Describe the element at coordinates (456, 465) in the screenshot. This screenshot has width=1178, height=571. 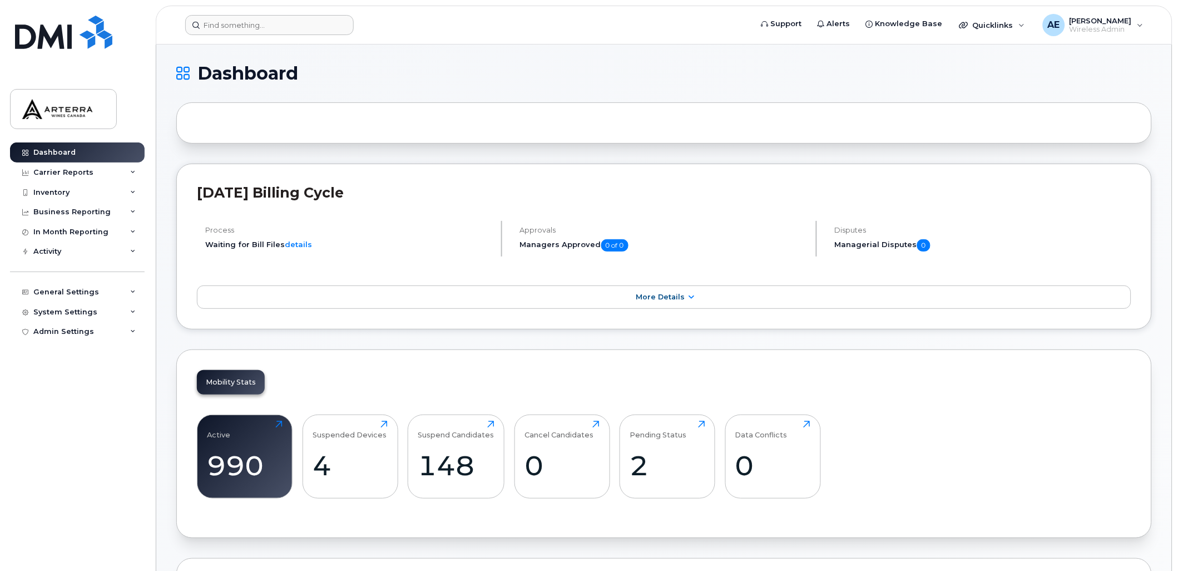
I see `div: 148` at that location.